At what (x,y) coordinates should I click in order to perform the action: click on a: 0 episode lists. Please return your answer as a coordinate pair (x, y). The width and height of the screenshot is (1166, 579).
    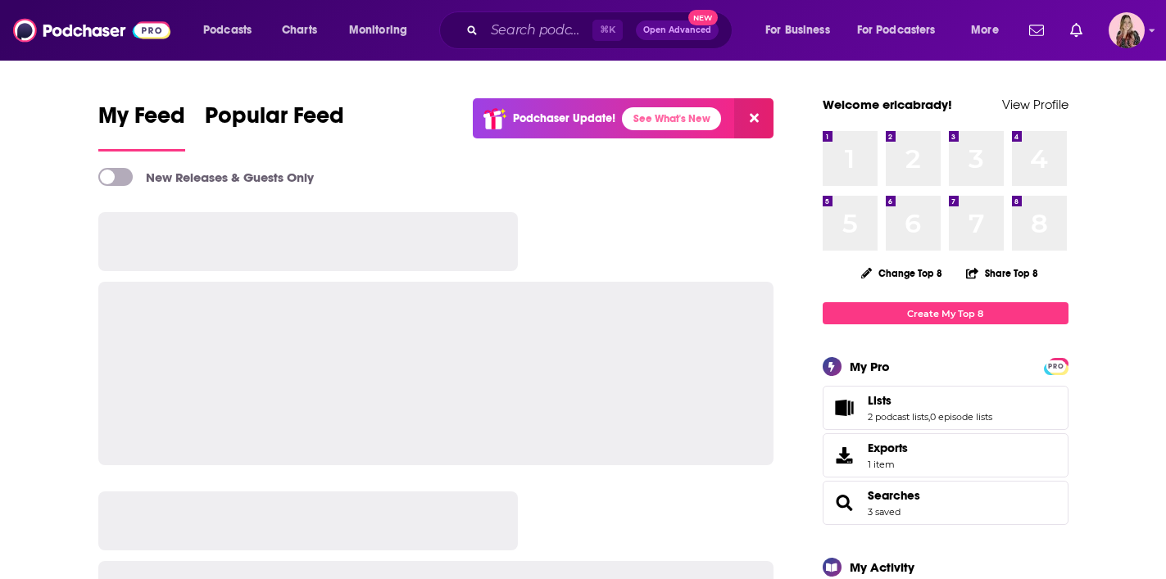
    Looking at the image, I should click on (961, 417).